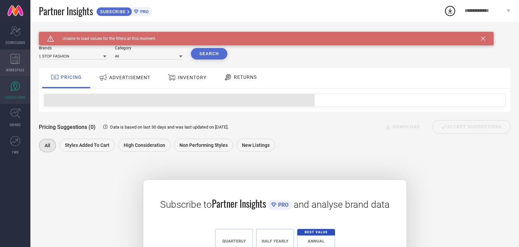 Image resolution: width=519 pixels, height=247 pixels. Describe the element at coordinates (192, 77) in the screenshot. I see `span: INVENTORY` at that location.